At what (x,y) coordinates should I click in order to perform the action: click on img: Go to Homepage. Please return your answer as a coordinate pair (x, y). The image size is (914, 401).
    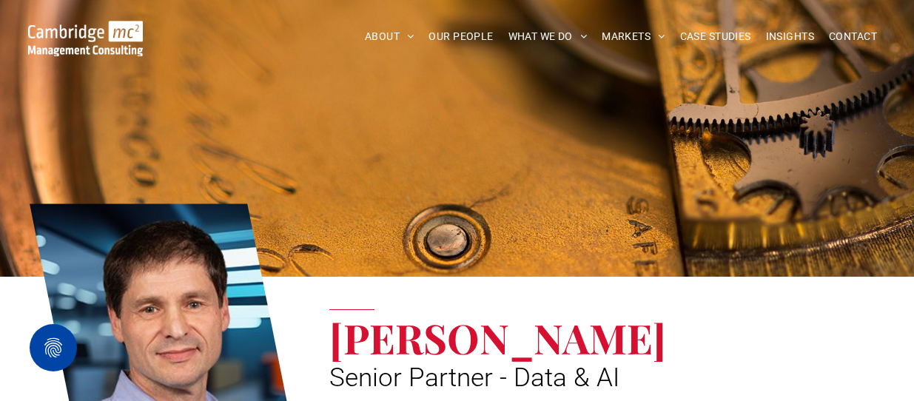
    Looking at the image, I should click on (86, 38).